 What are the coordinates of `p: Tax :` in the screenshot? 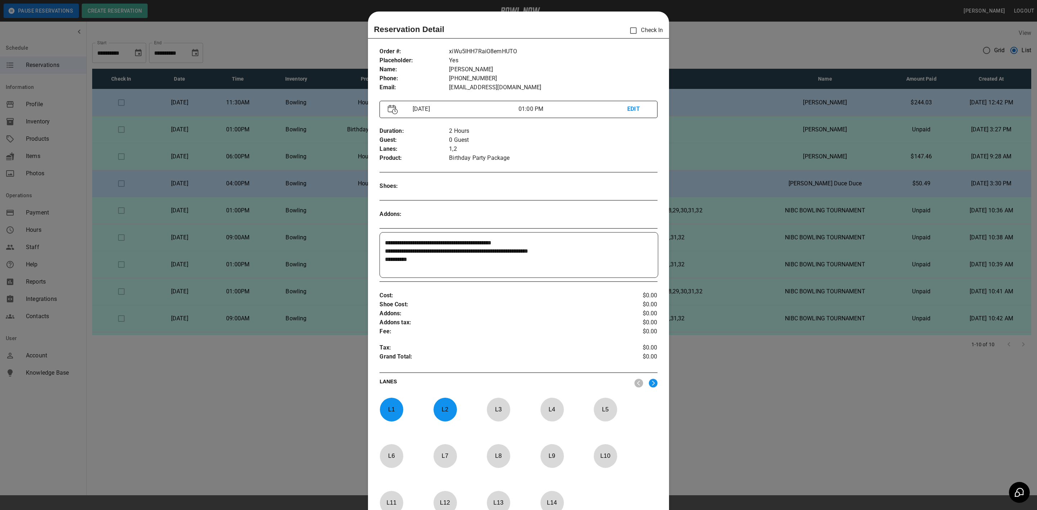 It's located at (495, 348).